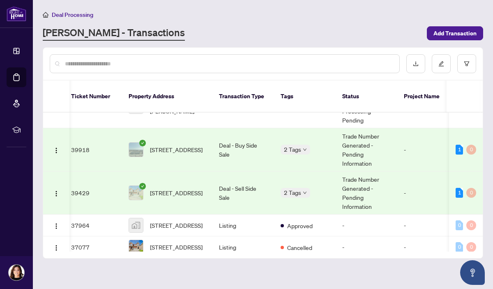 The width and height of the screenshot is (493, 289). Describe the element at coordinates (93, 96) in the screenshot. I see `th: Ticket Number` at that location.